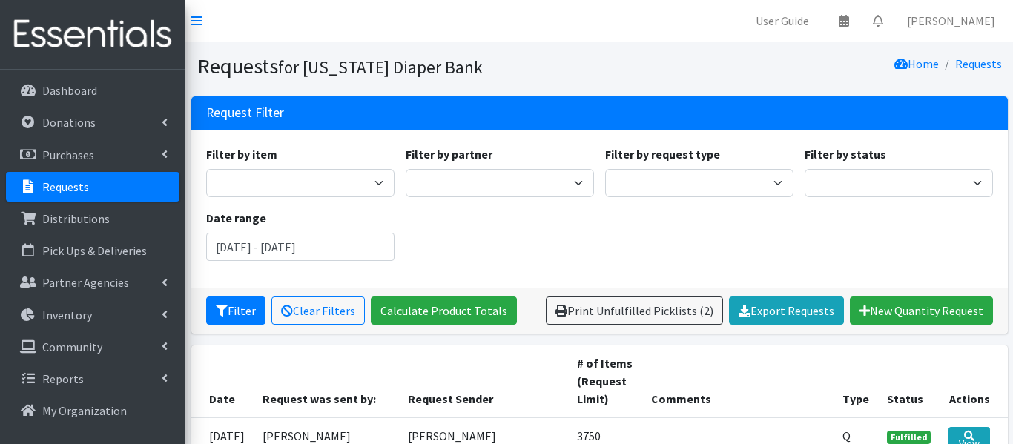 This screenshot has width=1013, height=444. What do you see at coordinates (856, 381) in the screenshot?
I see `th: Type` at bounding box center [856, 381].